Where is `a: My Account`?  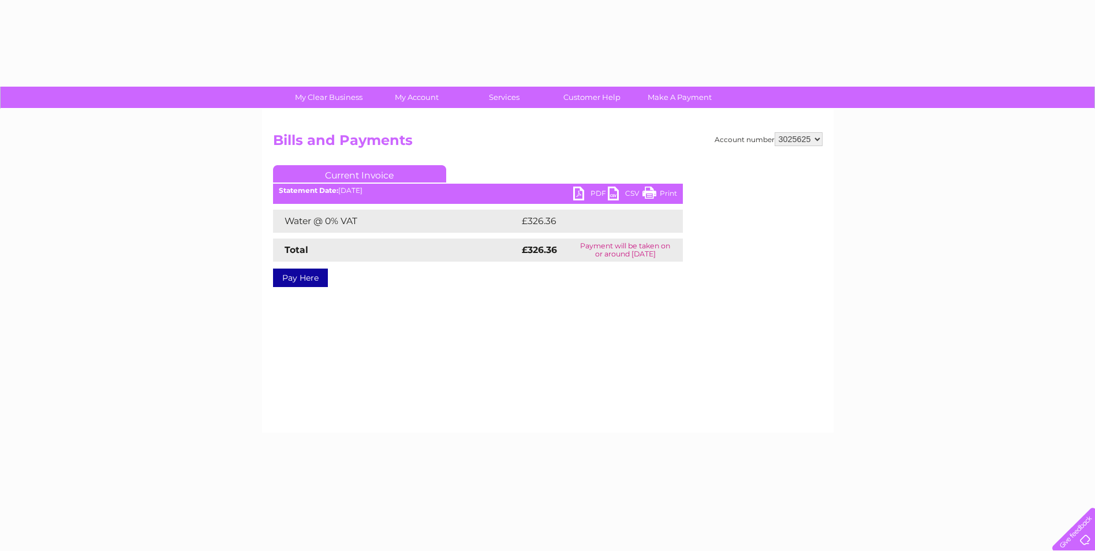
a: My Account is located at coordinates (416, 97).